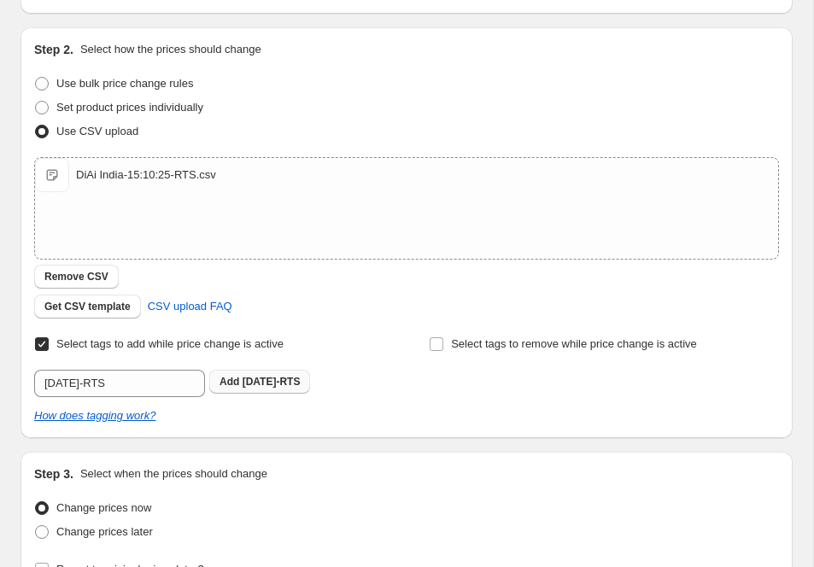  What do you see at coordinates (76, 277) in the screenshot?
I see `button: Remove CSV` at bounding box center [76, 277].